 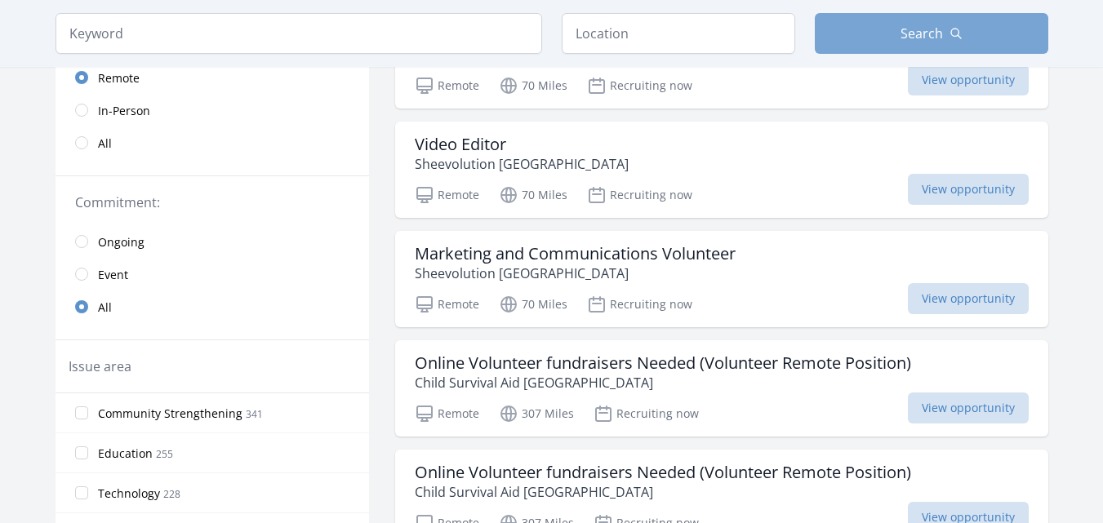 I want to click on legend: Issue area, so click(x=100, y=367).